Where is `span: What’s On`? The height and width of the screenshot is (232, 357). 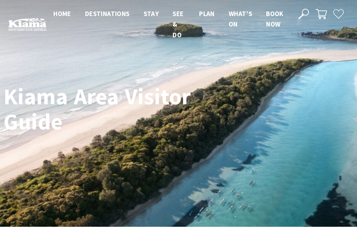
span: What’s On is located at coordinates (240, 19).